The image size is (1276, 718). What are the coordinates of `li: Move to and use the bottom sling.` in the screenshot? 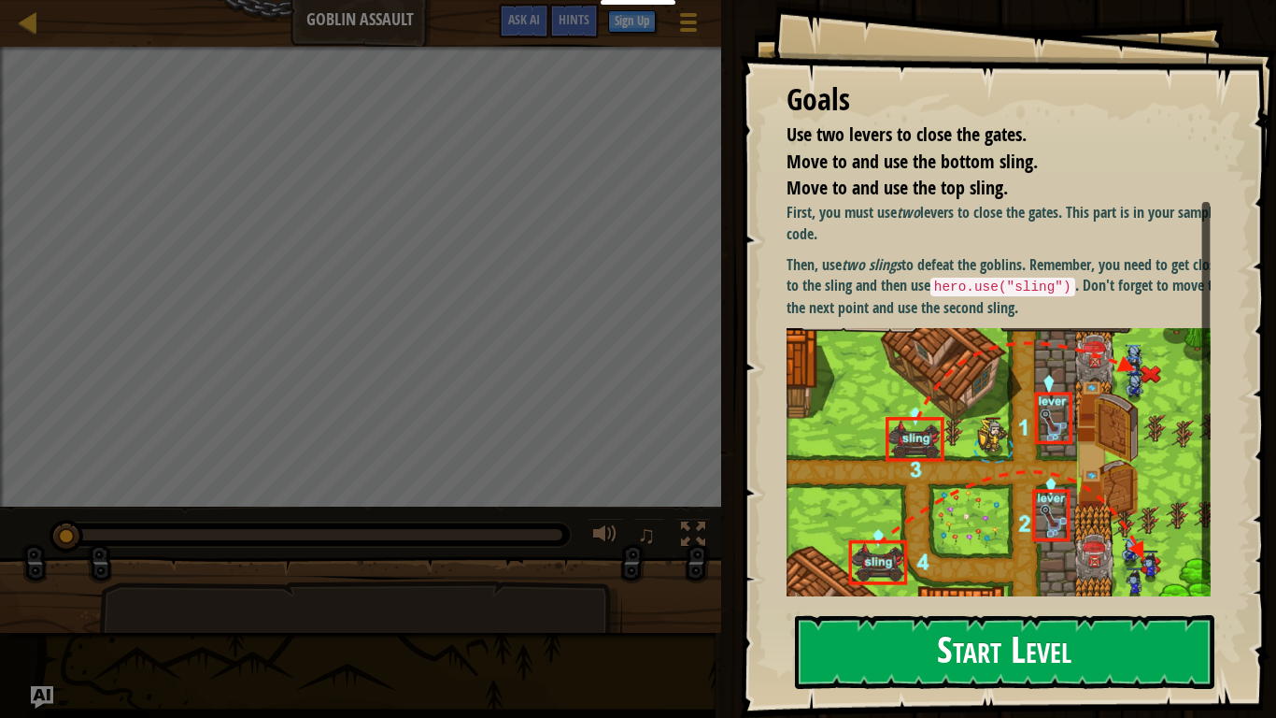 It's located at (985, 162).